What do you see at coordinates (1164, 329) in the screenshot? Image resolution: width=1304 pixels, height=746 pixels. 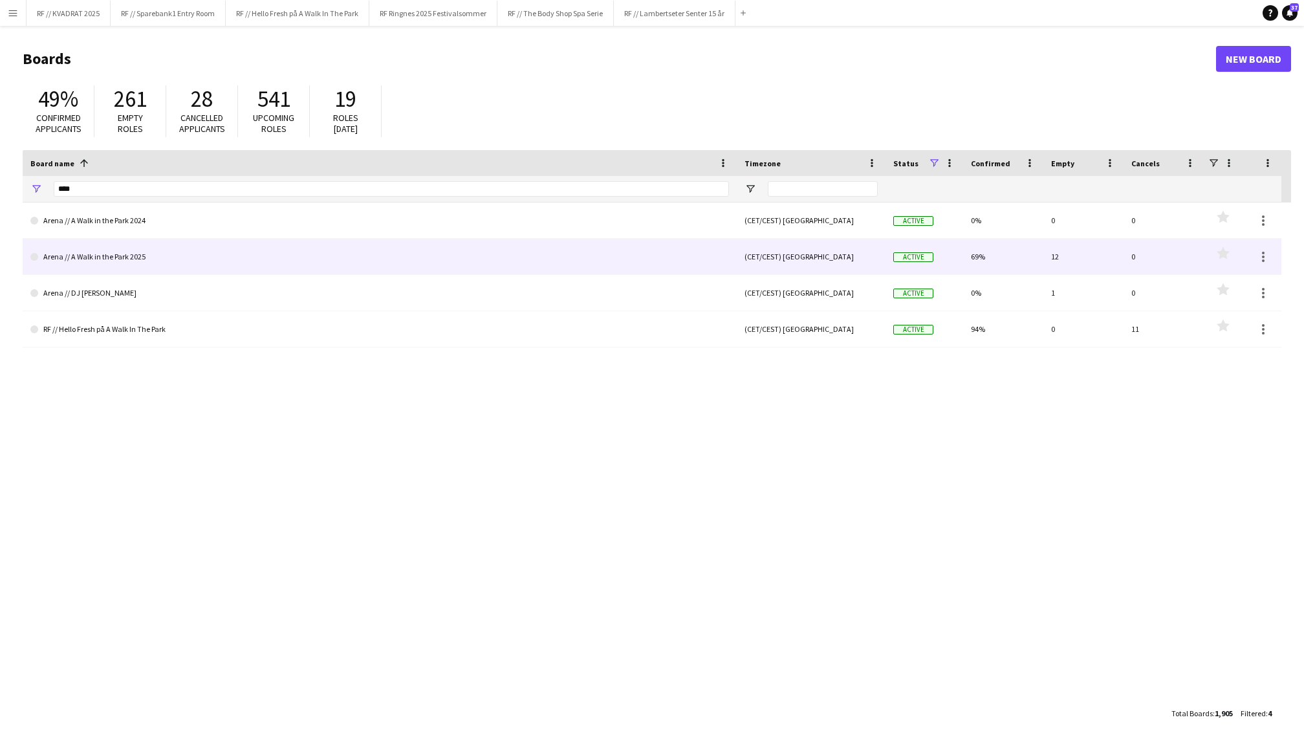 I see `div: 11` at bounding box center [1164, 329].